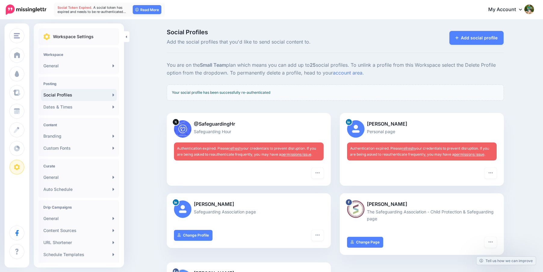 Image resolution: width=543 pixels, height=272 pixels. Describe the element at coordinates (277, 32) in the screenshot. I see `span: Social Profiles` at that location.